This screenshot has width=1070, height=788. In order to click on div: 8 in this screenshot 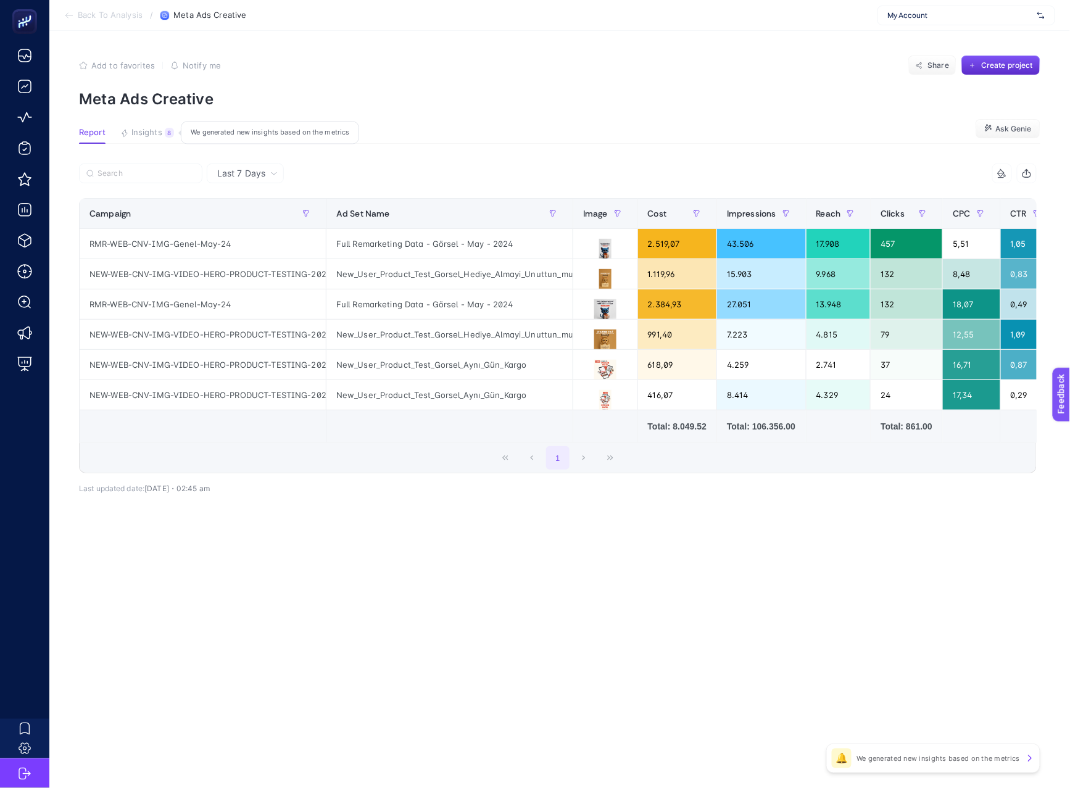, I will do `click(169, 133)`.